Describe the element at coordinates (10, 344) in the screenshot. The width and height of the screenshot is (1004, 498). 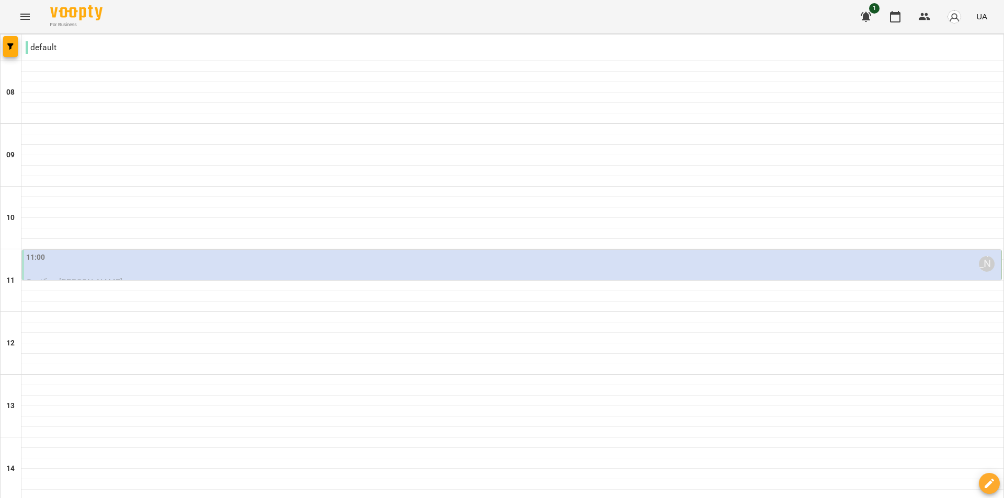
I see `h6: 12` at that location.